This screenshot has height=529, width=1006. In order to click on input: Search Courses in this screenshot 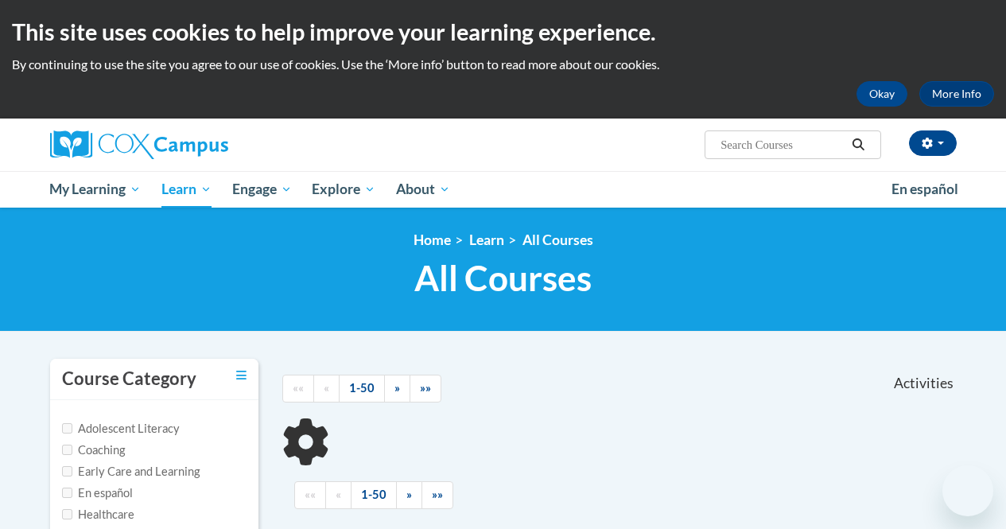, I will do `click(783, 145)`.